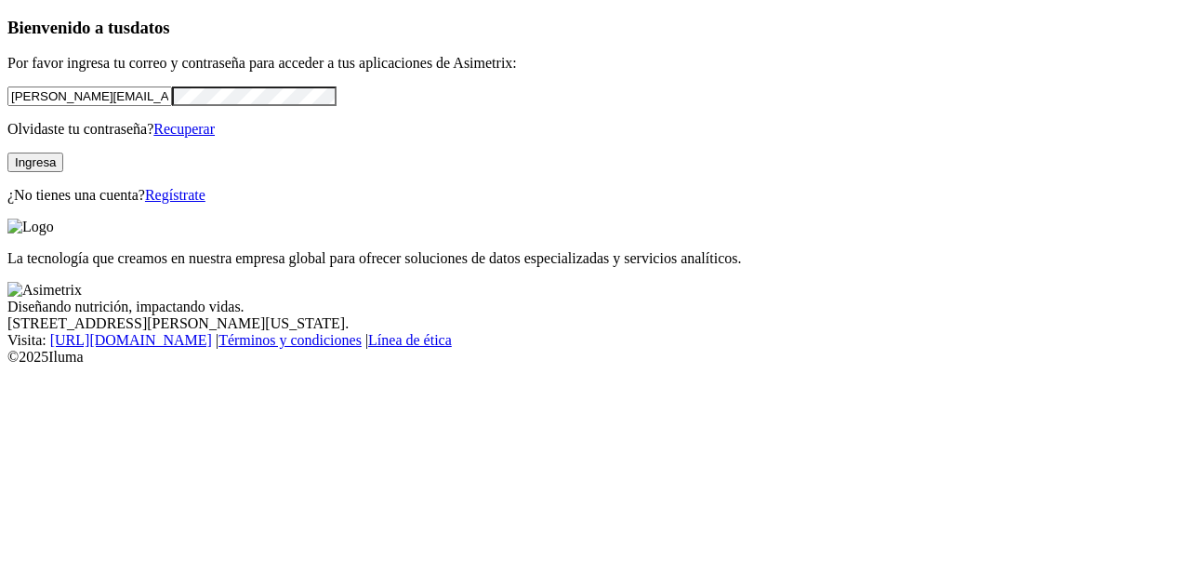 This screenshot has width=1190, height=587. What do you see at coordinates (595, 307) in the screenshot?
I see `div: Diseñando nutrición, impactando vidas.` at bounding box center [595, 307].